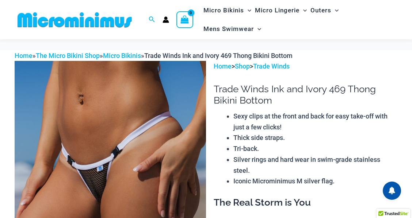 The height and width of the screenshot is (218, 412). Describe the element at coordinates (223, 10) in the screenshot. I see `span: Micro Bikinis` at that location.